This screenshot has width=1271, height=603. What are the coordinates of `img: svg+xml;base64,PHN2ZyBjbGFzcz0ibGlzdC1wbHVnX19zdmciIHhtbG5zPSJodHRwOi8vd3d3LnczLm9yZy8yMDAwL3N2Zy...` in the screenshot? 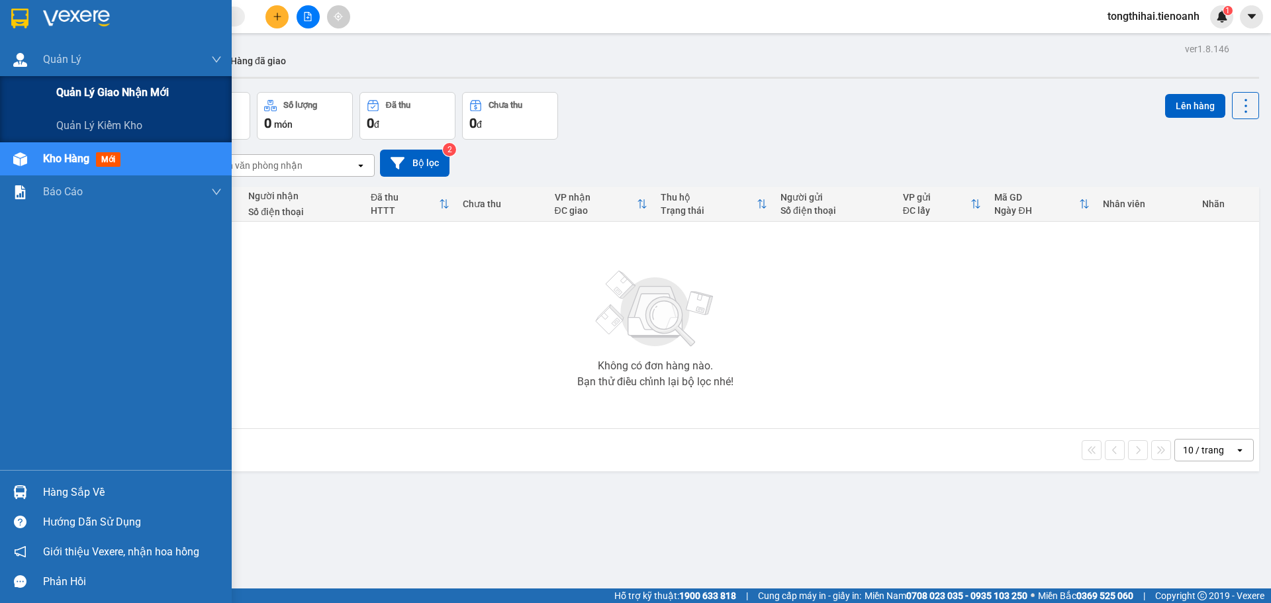 It's located at (655, 309).